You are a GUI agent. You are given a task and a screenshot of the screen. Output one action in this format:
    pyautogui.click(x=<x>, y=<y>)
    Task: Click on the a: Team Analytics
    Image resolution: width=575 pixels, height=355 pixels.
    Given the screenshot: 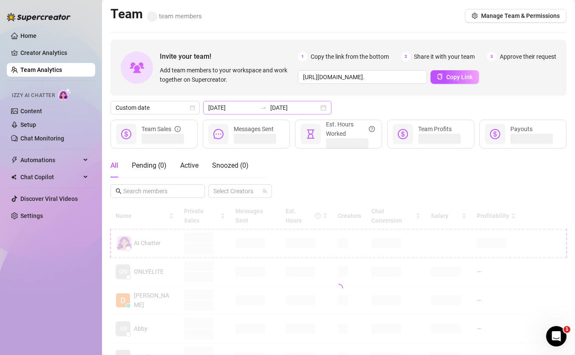 What is the action you would take?
    pyautogui.click(x=41, y=70)
    